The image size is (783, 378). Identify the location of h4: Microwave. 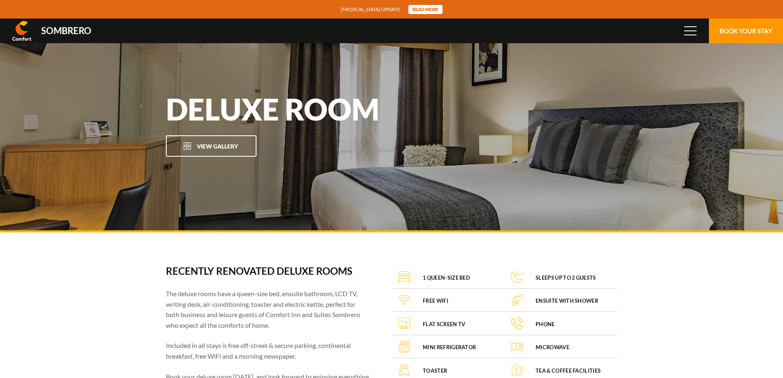
(552, 347).